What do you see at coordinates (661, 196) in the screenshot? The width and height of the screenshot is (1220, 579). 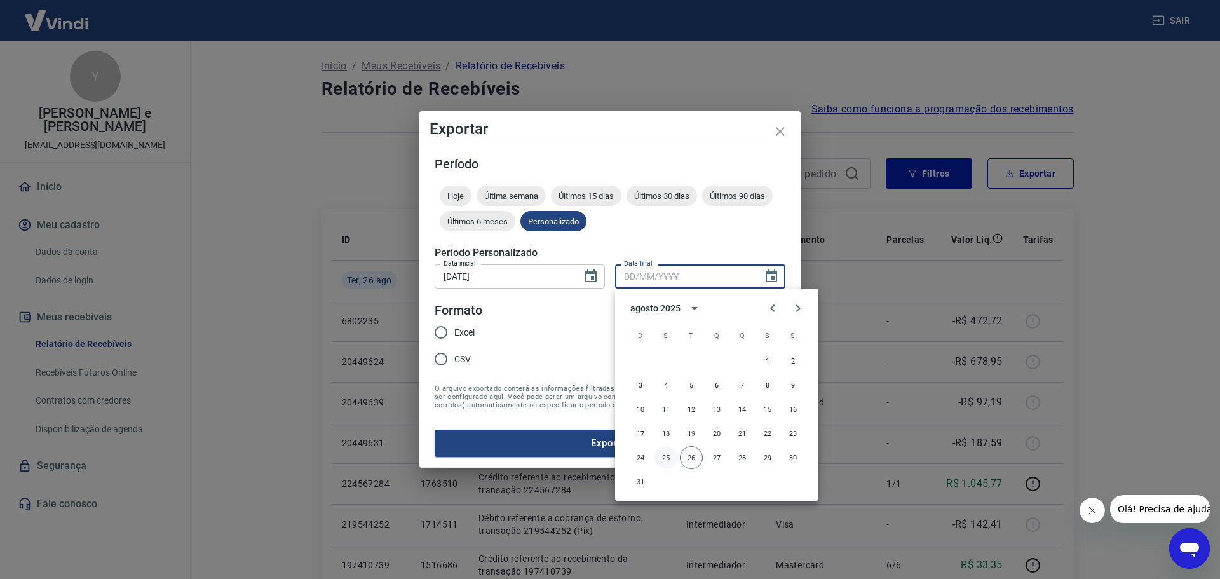 I see `div: Últimos 30 dias` at bounding box center [661, 196].